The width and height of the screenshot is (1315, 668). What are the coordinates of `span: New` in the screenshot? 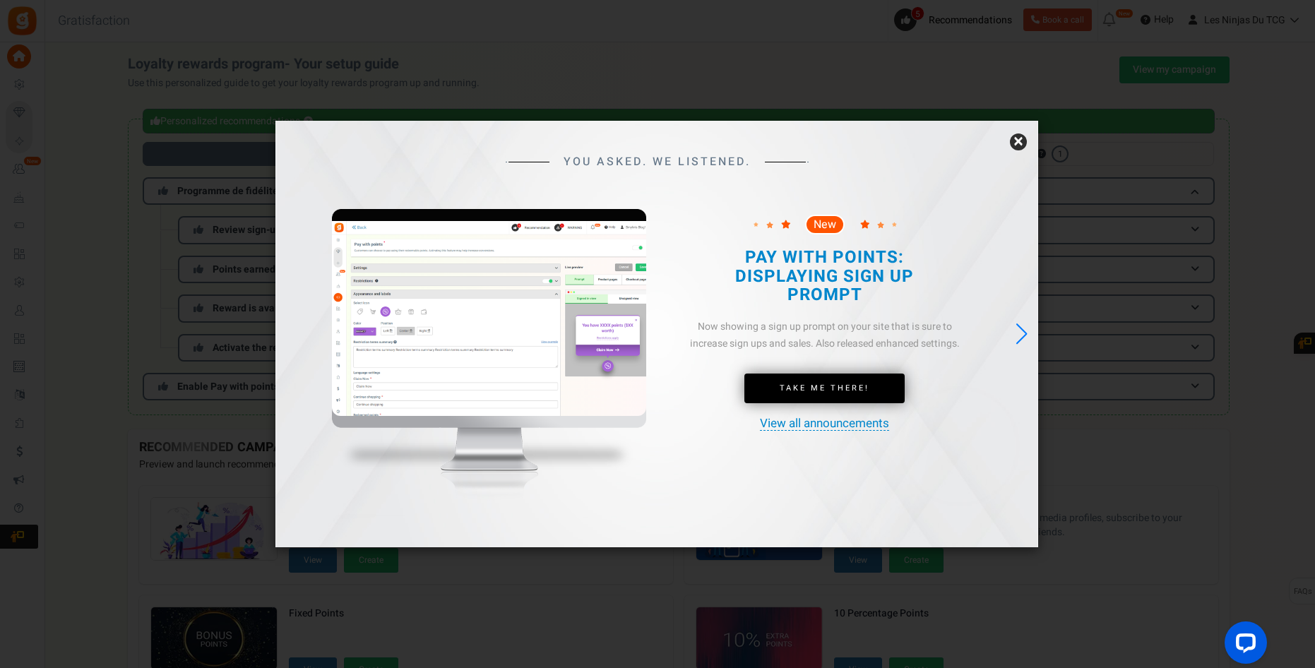 It's located at (825, 225).